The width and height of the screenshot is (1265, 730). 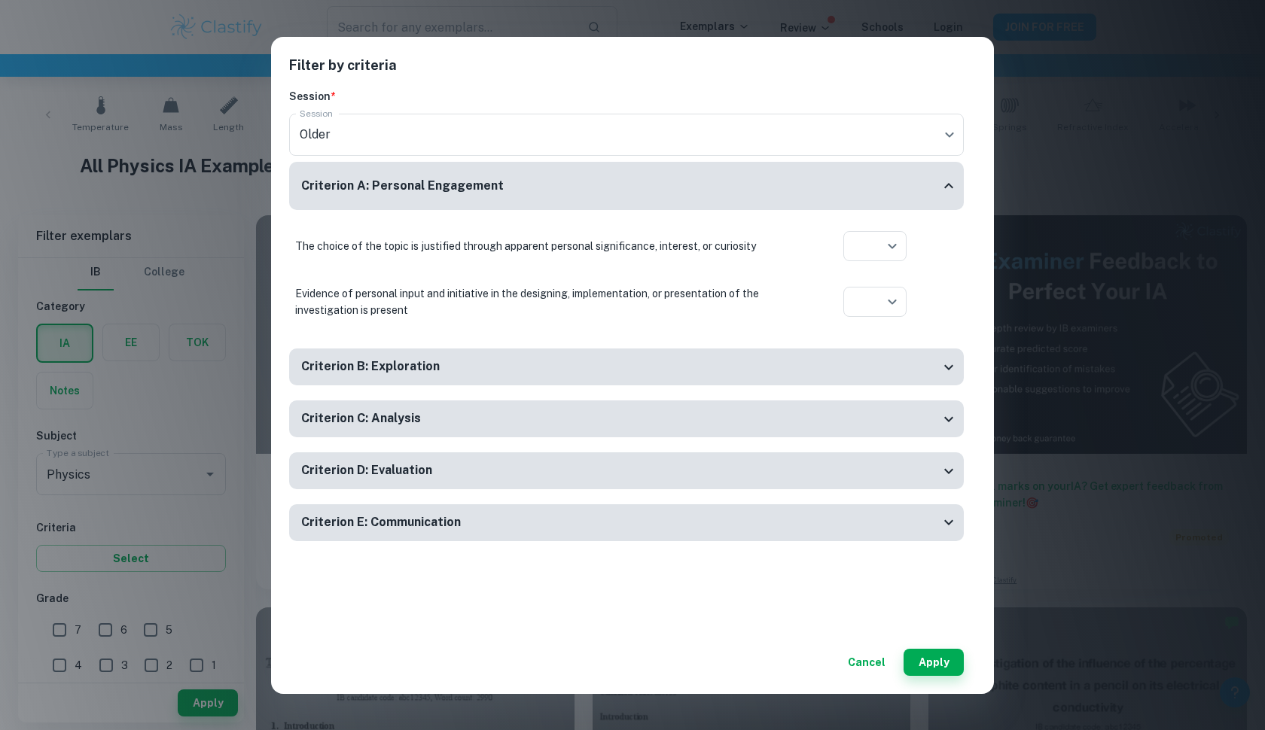 What do you see at coordinates (626, 419) in the screenshot?
I see `div: Criterion C: Analysis` at bounding box center [626, 419].